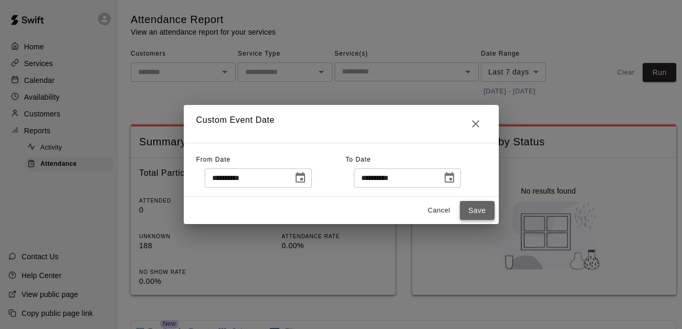  What do you see at coordinates (476, 124) in the screenshot?
I see `button: Close` at bounding box center [476, 124].